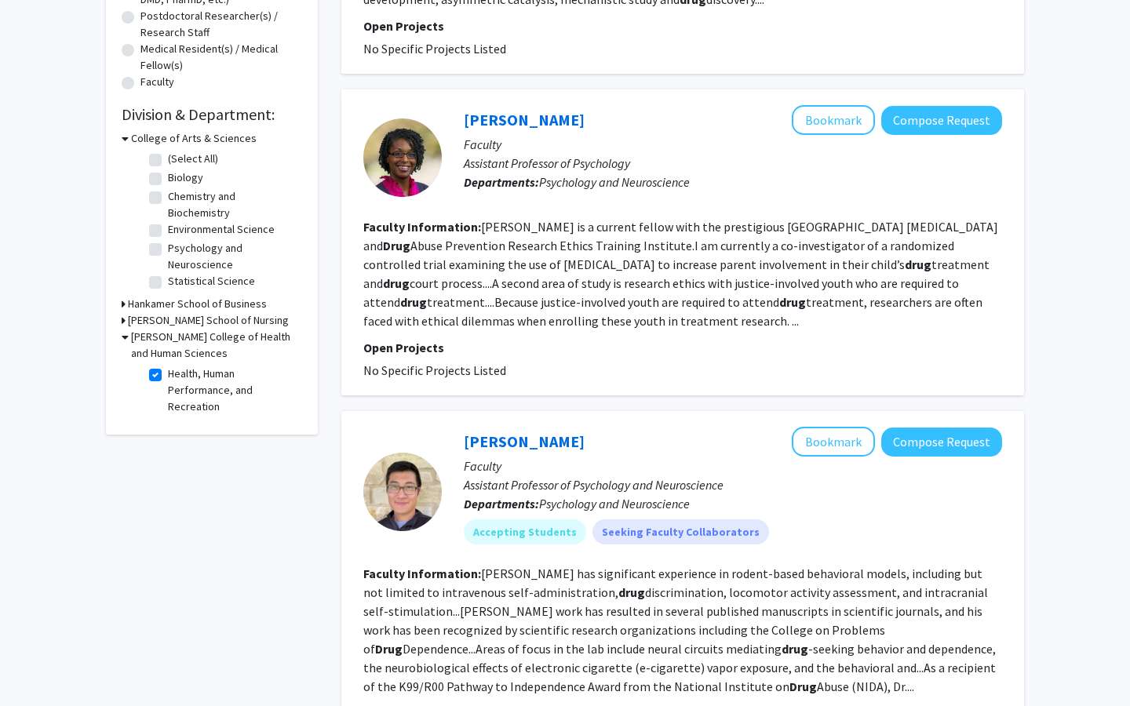 Image resolution: width=1130 pixels, height=706 pixels. What do you see at coordinates (733, 163) in the screenshot?
I see `p: Assistant Professor of Psychology` at bounding box center [733, 163].